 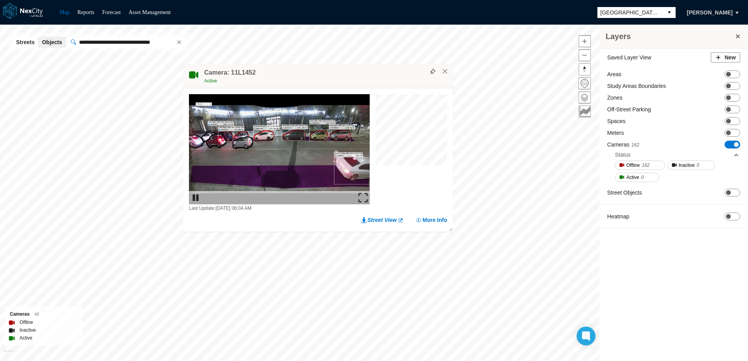 What do you see at coordinates (382, 220) in the screenshot?
I see `a: Street View` at bounding box center [382, 220].